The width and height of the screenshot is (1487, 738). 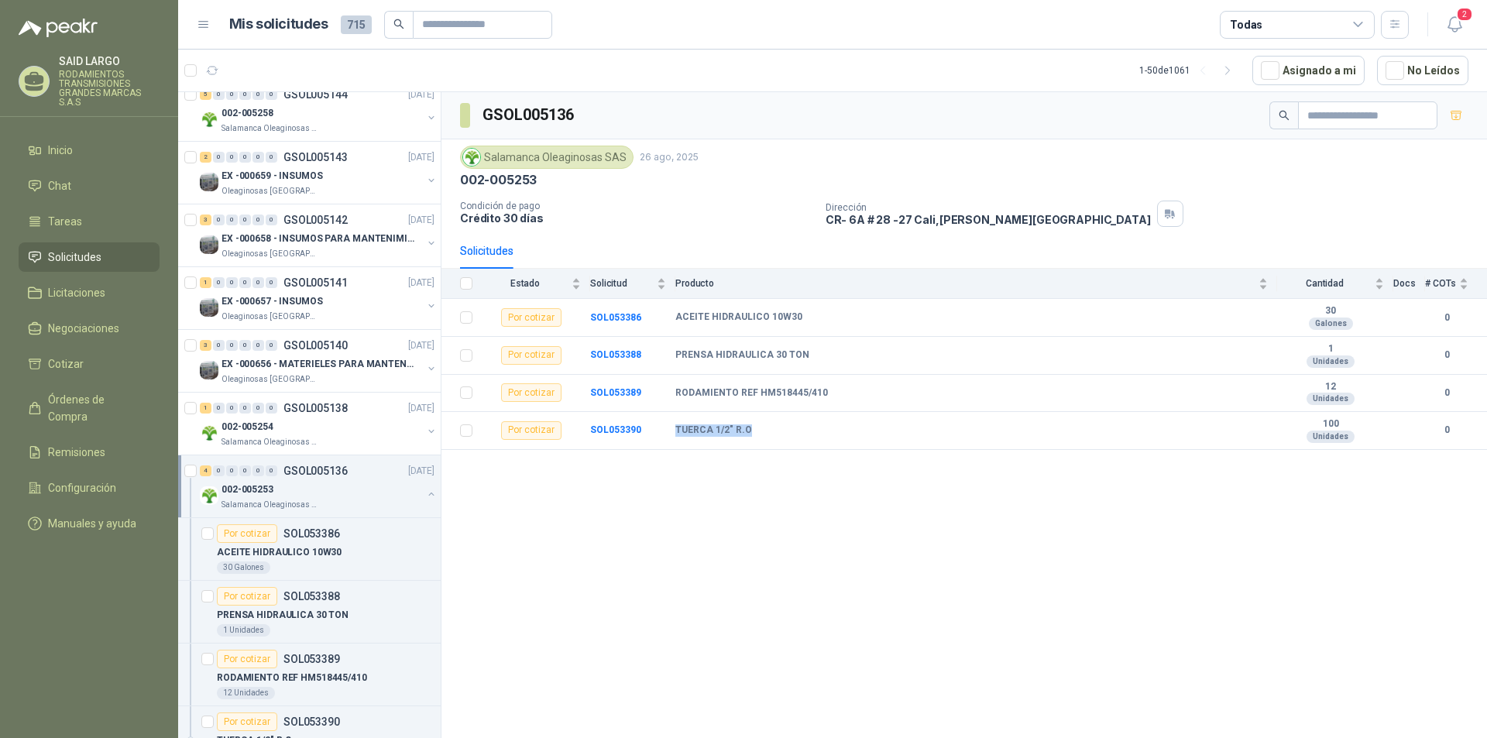 I want to click on span: Configuración, so click(x=82, y=488).